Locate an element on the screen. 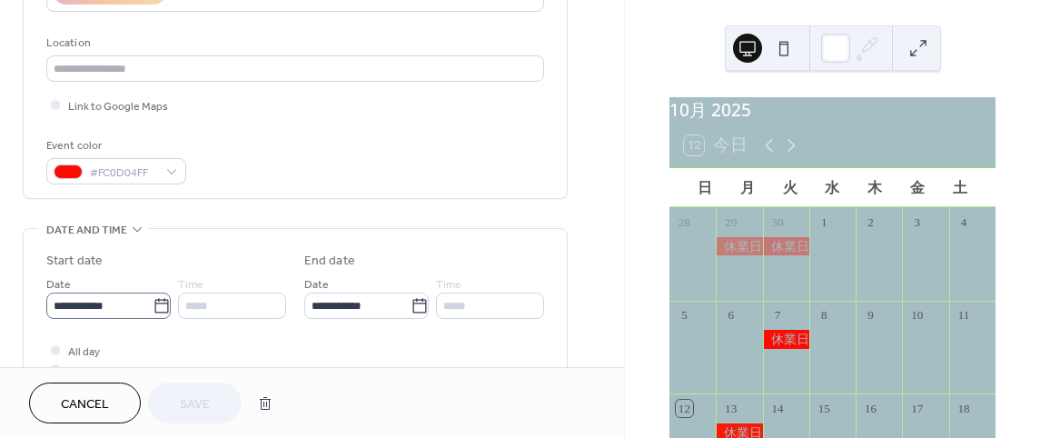  div: 火 is located at coordinates (789, 187).